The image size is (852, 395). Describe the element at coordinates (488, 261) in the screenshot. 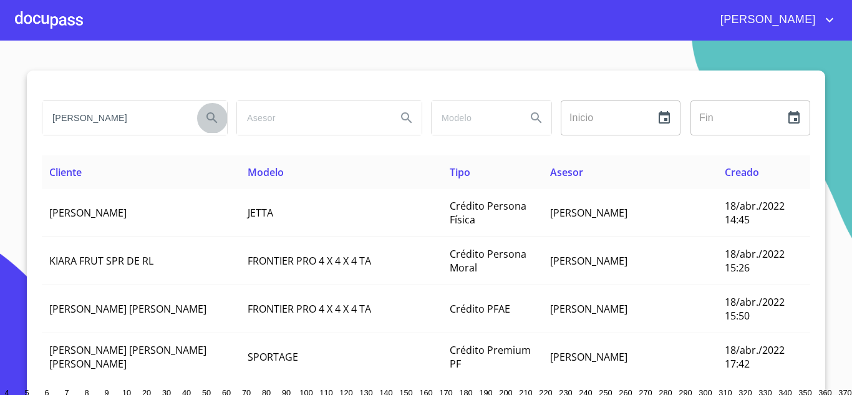

I see `span: Crédito Persona Moral` at that location.